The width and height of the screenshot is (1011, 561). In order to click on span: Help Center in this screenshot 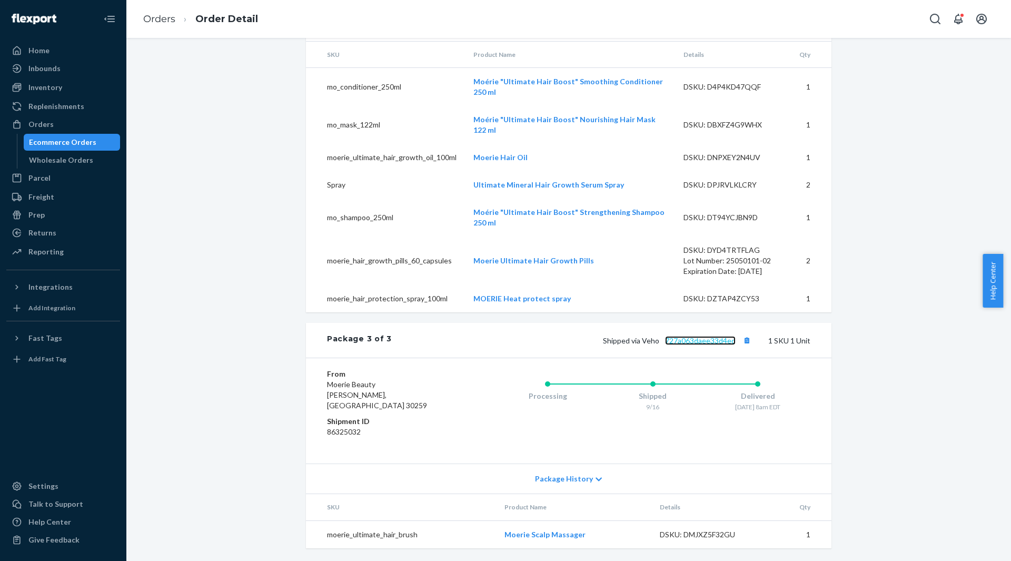, I will do `click(992, 281)`.